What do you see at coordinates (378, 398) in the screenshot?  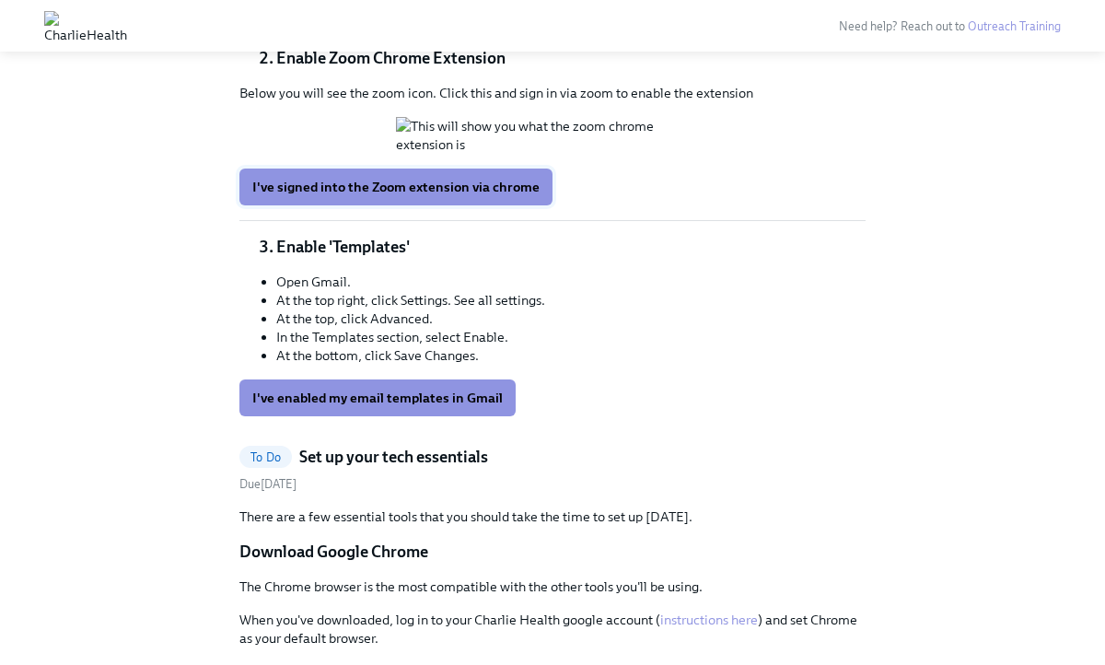 I see `span: I've enabled my email templates in Gmail` at bounding box center [378, 398].